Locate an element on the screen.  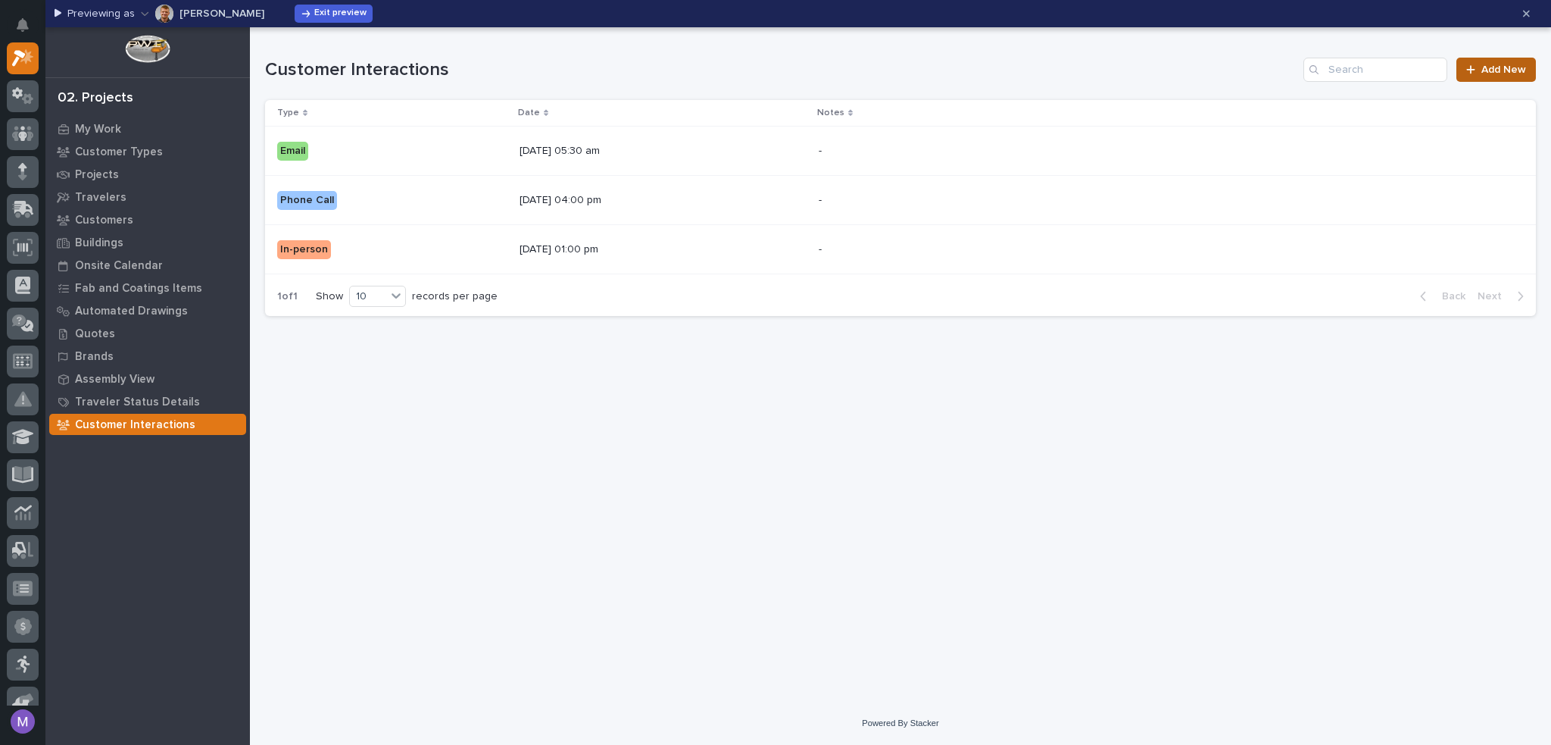
div: We're available if you need us! is located at coordinates (121, 189).